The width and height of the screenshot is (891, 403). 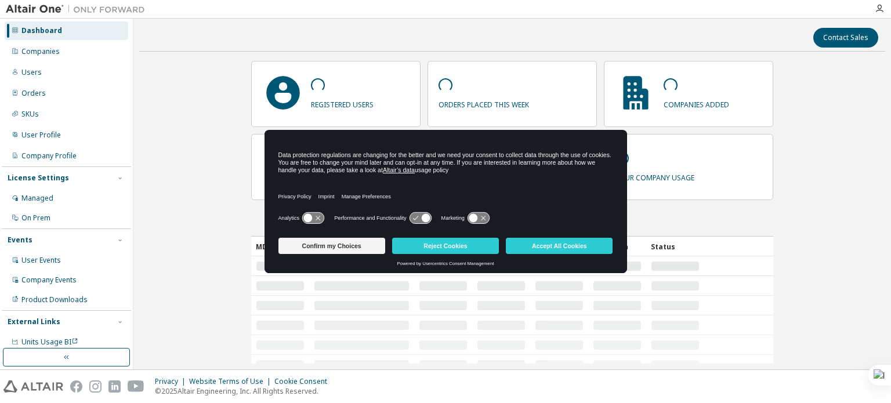 What do you see at coordinates (76, 386) in the screenshot?
I see `img: facebook.svg` at bounding box center [76, 386].